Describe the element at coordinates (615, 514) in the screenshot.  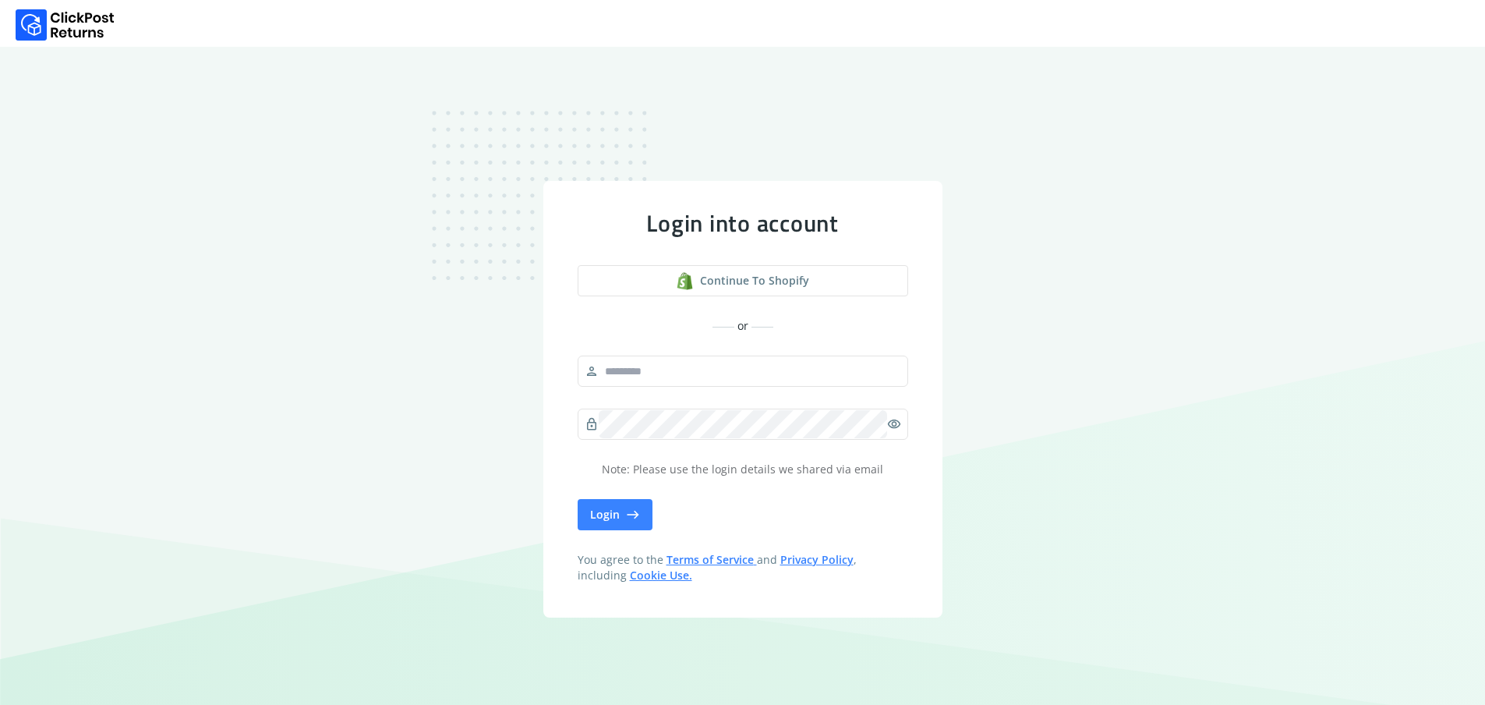
I see `button: Login east` at that location.